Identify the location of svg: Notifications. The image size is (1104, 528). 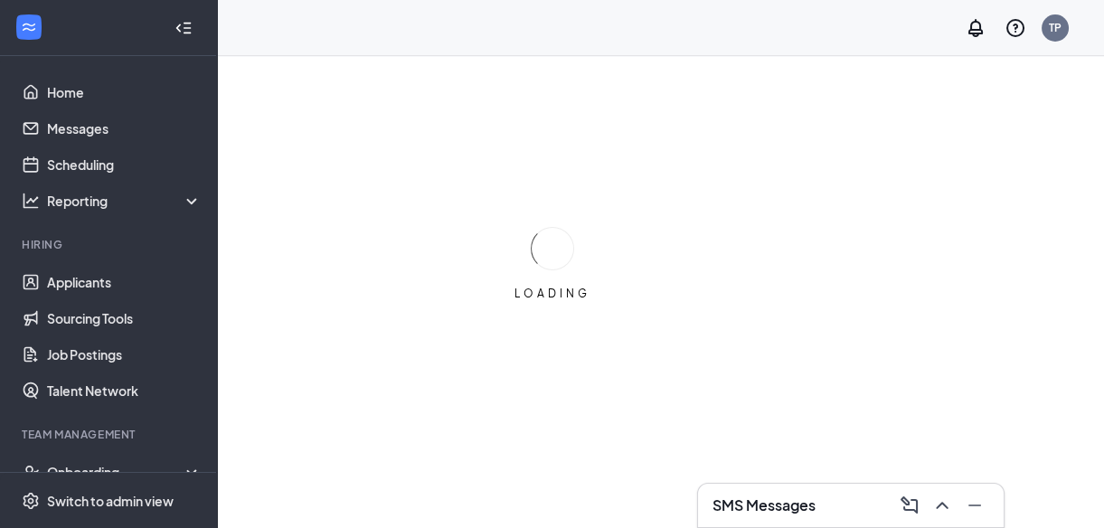
(976, 28).